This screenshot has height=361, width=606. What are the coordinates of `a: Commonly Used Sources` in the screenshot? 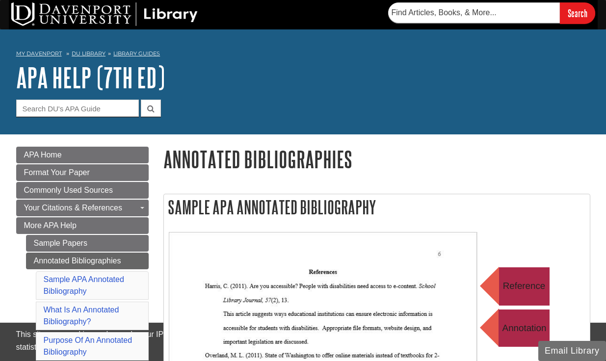 It's located at (82, 190).